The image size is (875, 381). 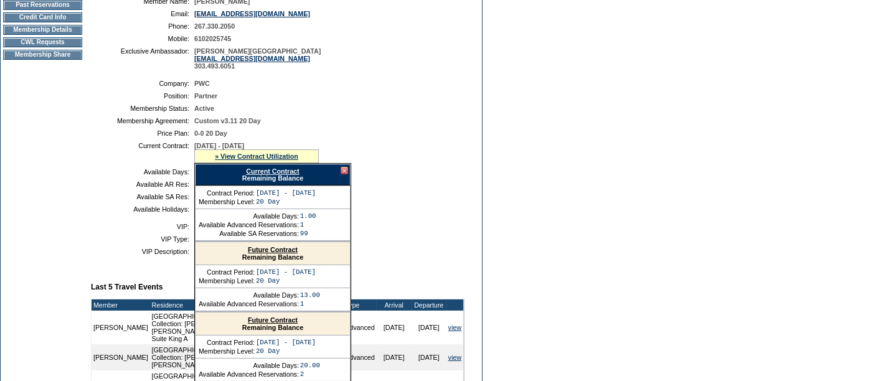 What do you see at coordinates (143, 26) in the screenshot?
I see `td: Phone:` at bounding box center [143, 26].